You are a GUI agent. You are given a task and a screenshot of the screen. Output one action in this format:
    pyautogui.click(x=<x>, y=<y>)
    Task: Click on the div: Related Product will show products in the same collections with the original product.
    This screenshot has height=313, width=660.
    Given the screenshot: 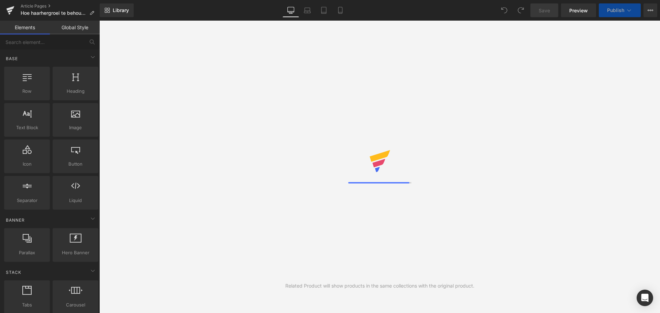 What is the action you would take?
    pyautogui.click(x=380, y=286)
    